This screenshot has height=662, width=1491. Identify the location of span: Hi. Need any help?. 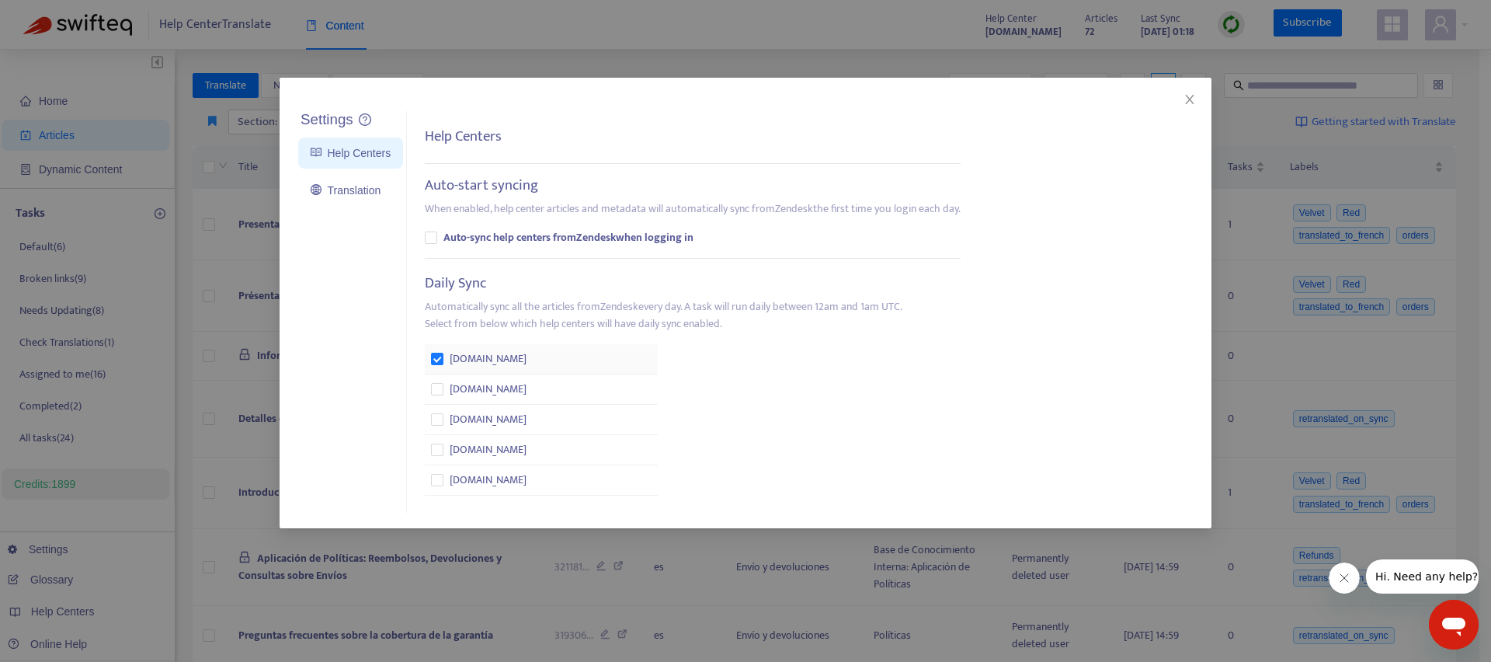
(61, 17).